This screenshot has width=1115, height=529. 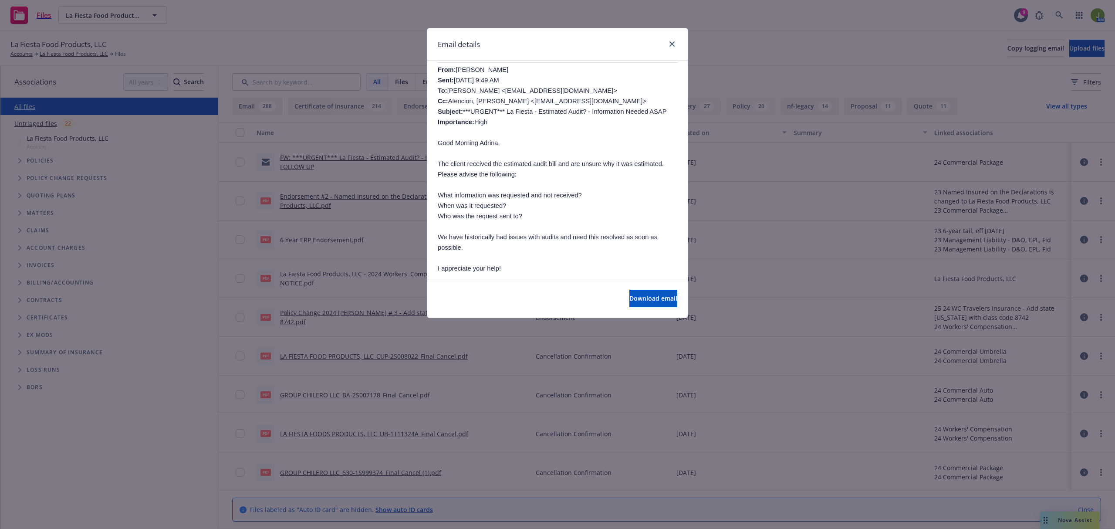 I want to click on h1: Email details, so click(x=459, y=44).